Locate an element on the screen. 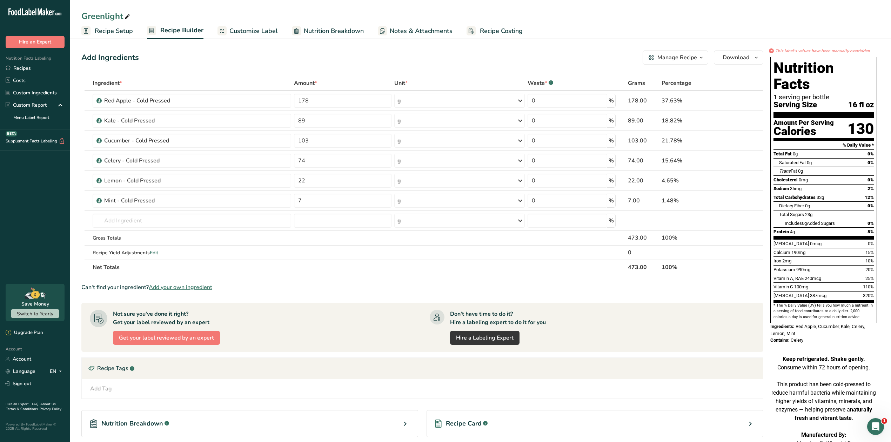 This screenshot has height=442, width=891. span: 100mg is located at coordinates (801, 287).